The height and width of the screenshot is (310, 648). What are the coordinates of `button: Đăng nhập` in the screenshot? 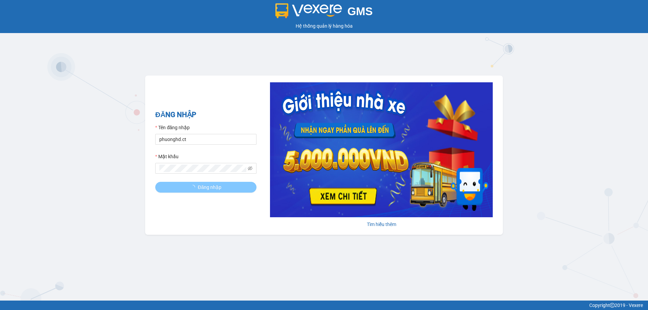 It's located at (206, 187).